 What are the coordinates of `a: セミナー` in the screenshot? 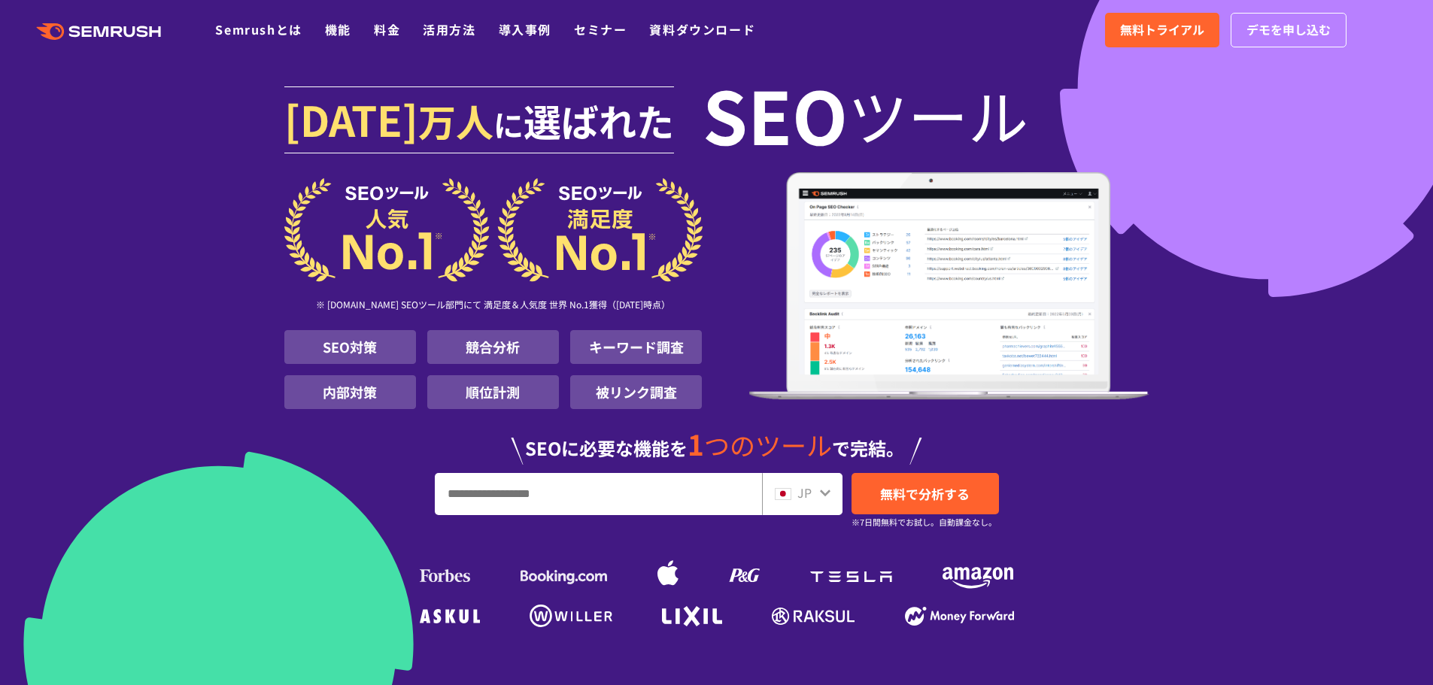 It's located at (600, 29).